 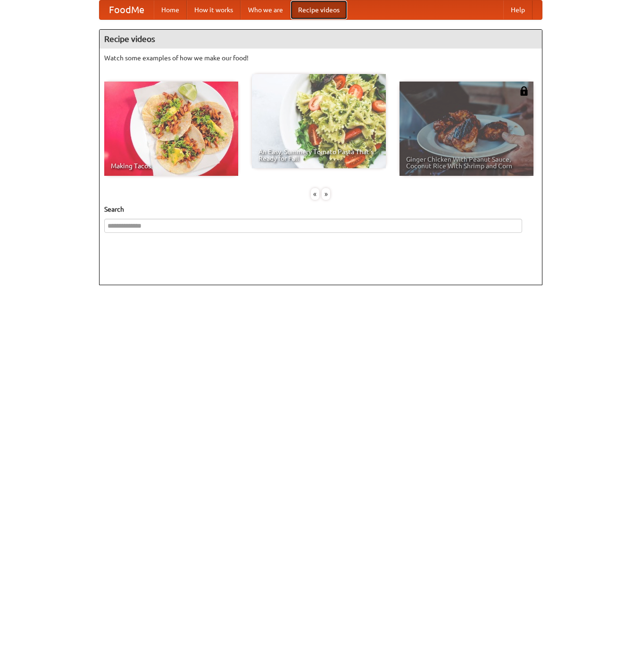 I want to click on span: Making Tacos, so click(x=171, y=166).